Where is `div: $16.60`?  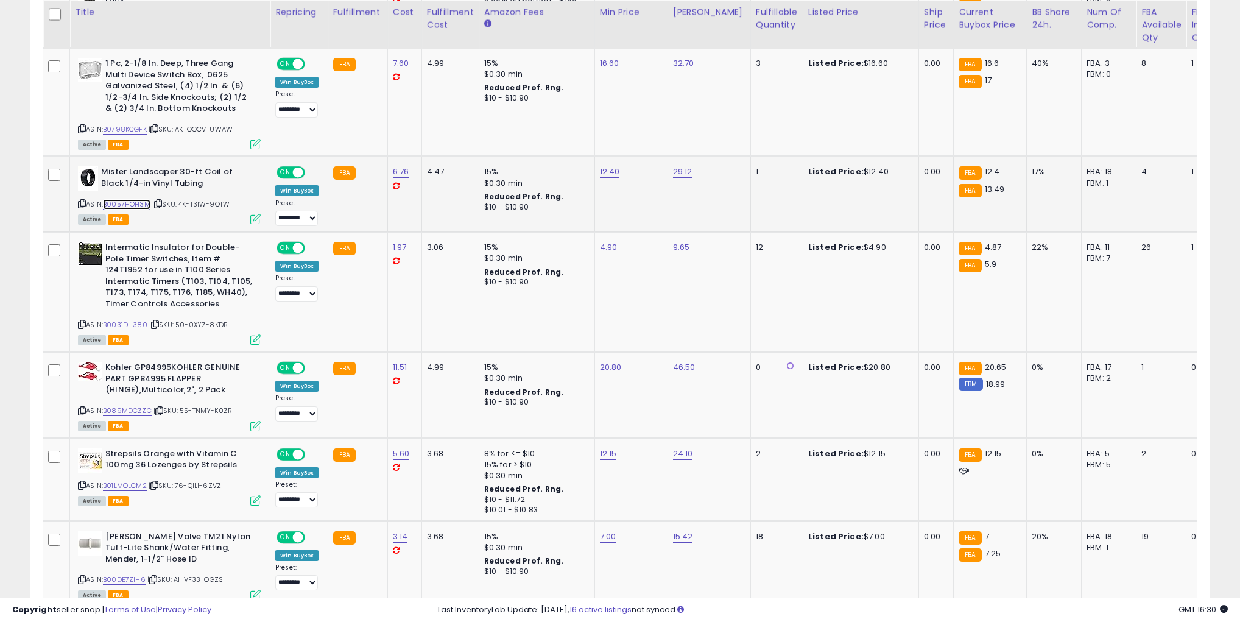
div: $16.60 is located at coordinates (859, 63).